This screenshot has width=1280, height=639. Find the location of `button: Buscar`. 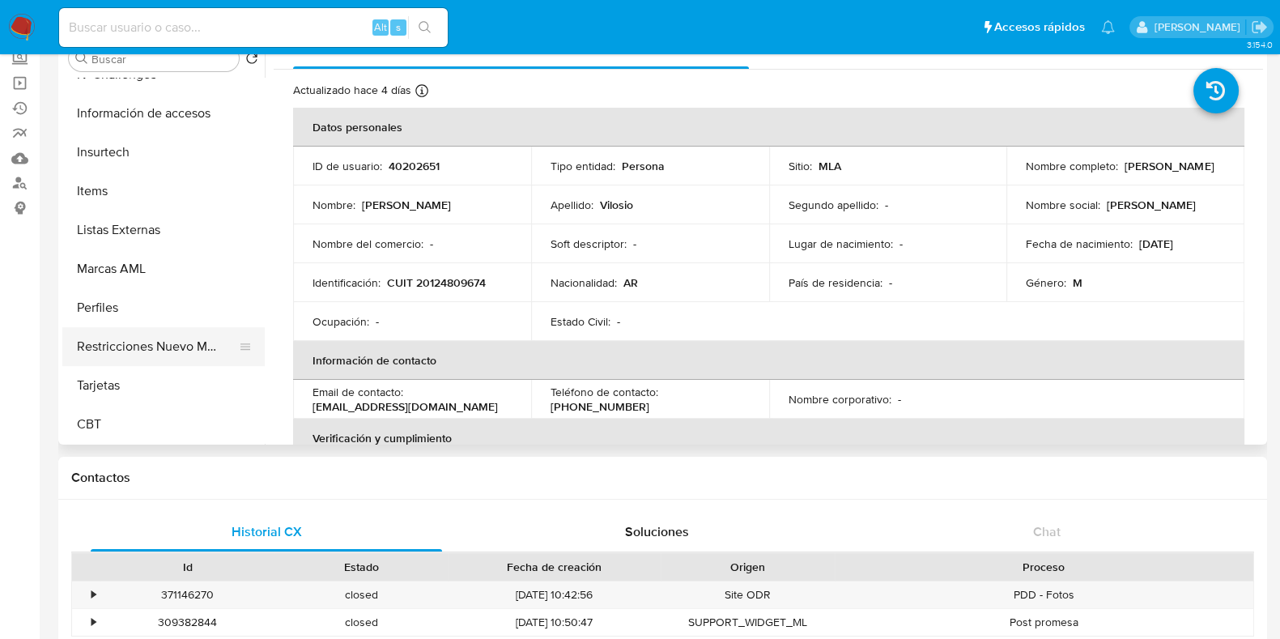

button: Buscar is located at coordinates (82, 58).